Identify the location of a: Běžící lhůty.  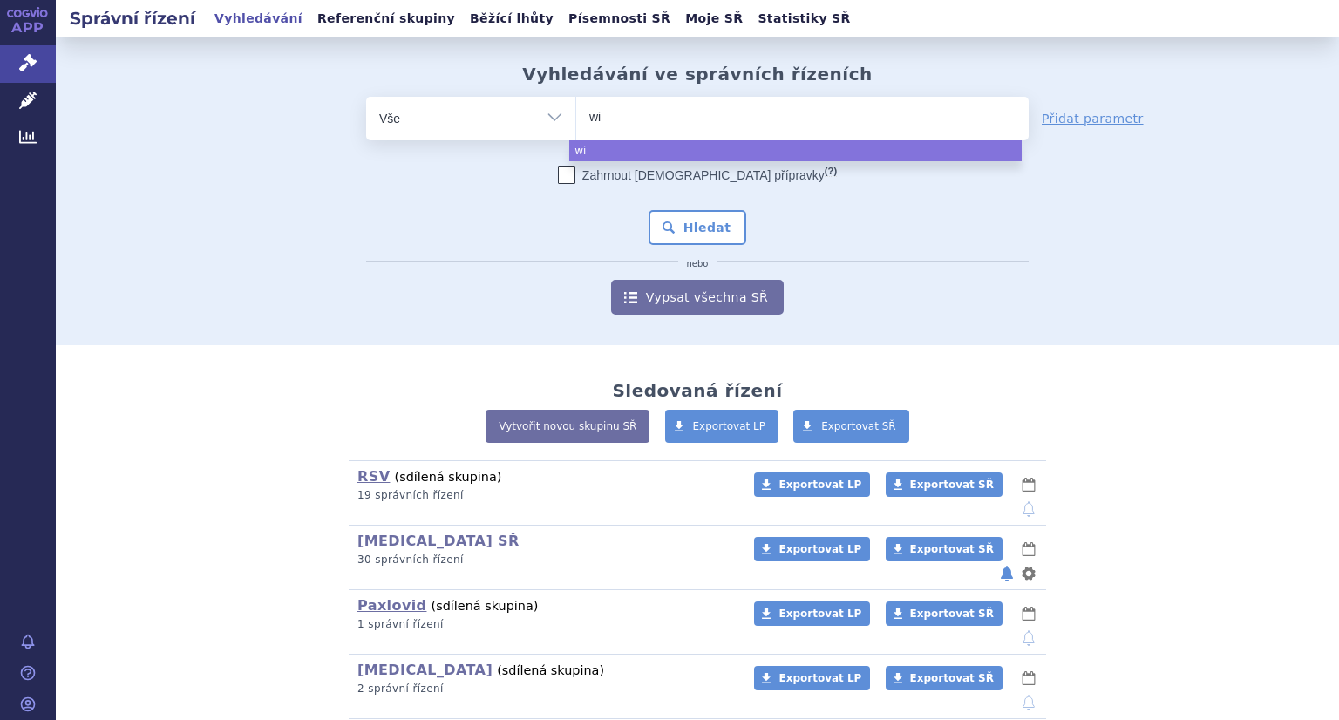
(512, 18).